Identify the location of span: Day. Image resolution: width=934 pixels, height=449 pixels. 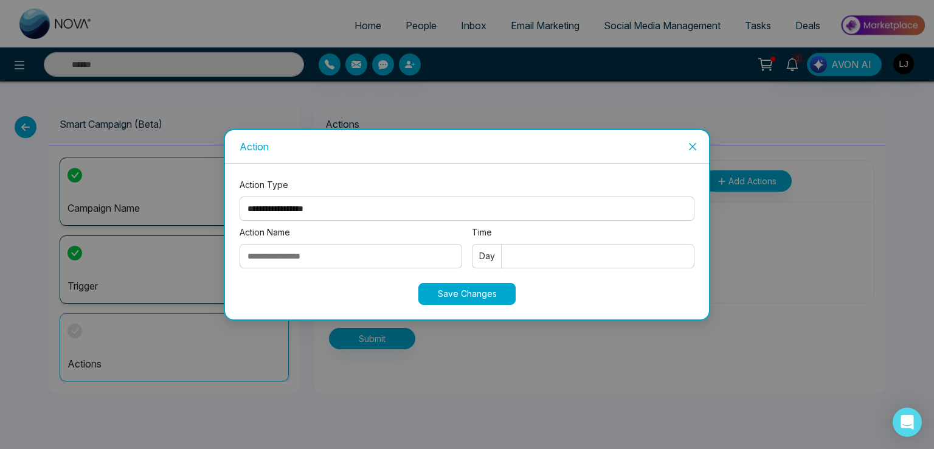
(487, 256).